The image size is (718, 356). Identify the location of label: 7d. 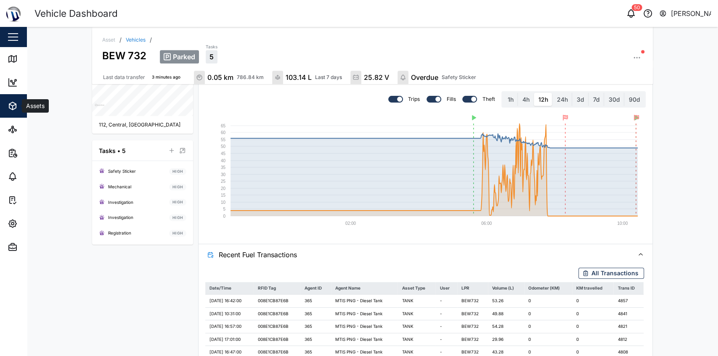
(596, 100).